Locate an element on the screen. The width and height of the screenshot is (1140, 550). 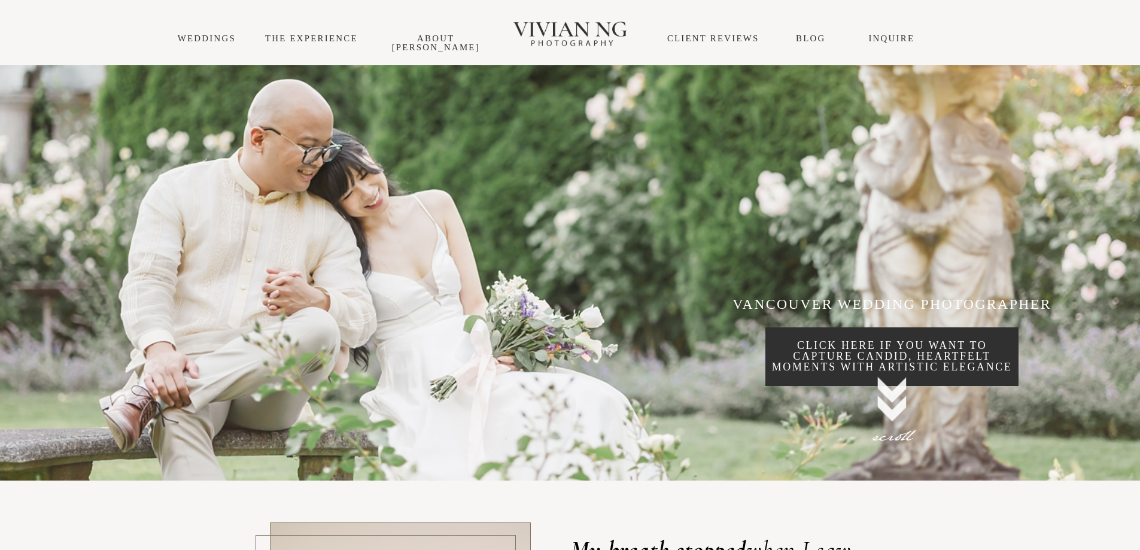
a: Blog is located at coordinates (810, 38).